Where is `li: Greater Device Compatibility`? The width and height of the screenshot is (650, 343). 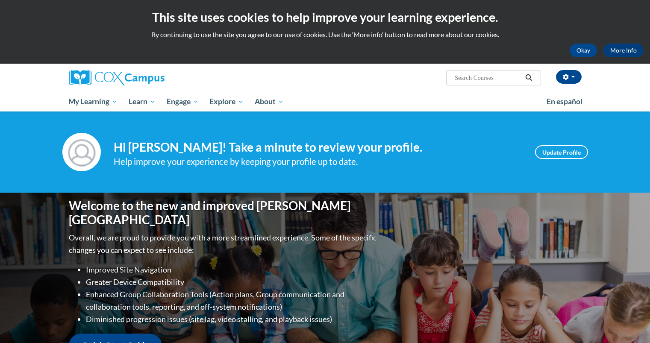
li: Greater Device Compatibility is located at coordinates (232, 282).